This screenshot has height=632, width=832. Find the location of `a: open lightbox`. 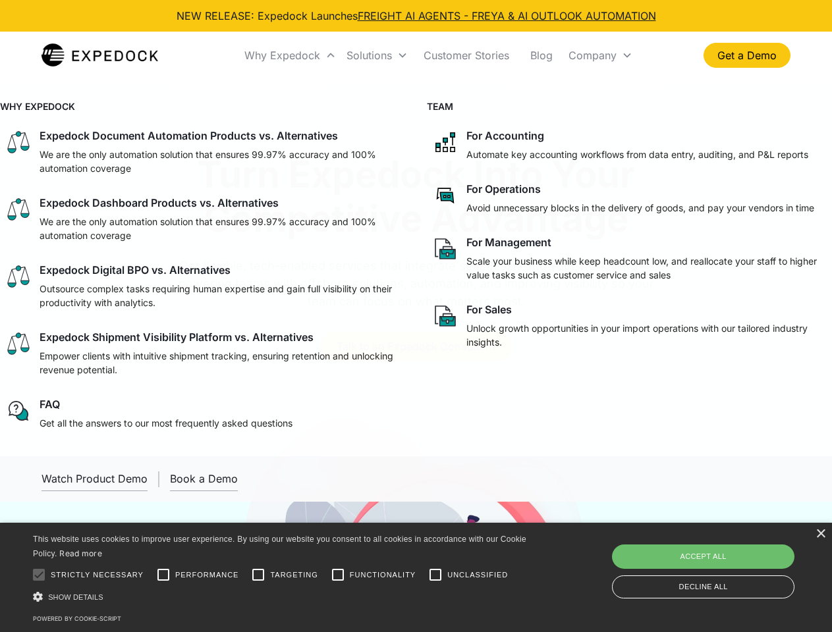

a: open lightbox is located at coordinates (94, 479).